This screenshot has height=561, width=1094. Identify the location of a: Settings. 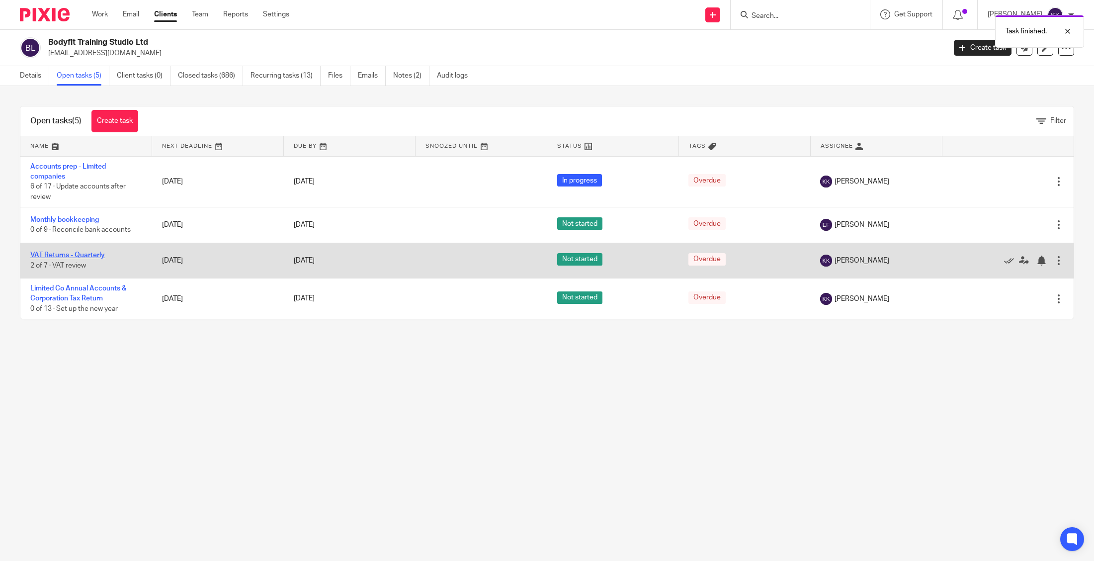
(276, 14).